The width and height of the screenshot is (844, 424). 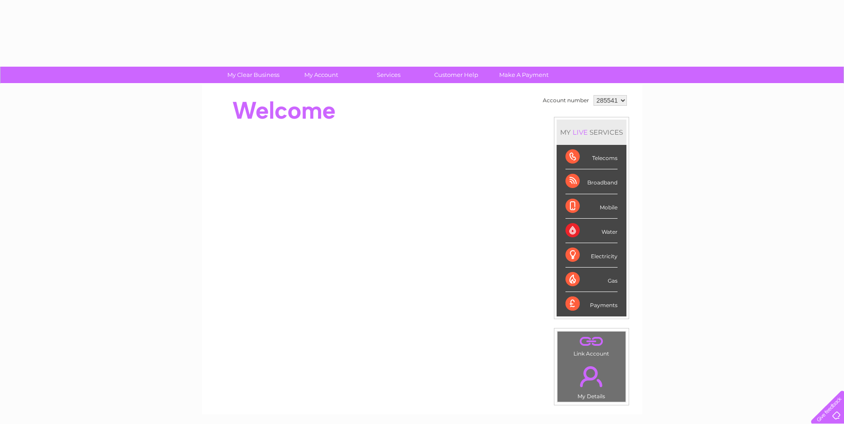 I want to click on td: My Details, so click(x=591, y=381).